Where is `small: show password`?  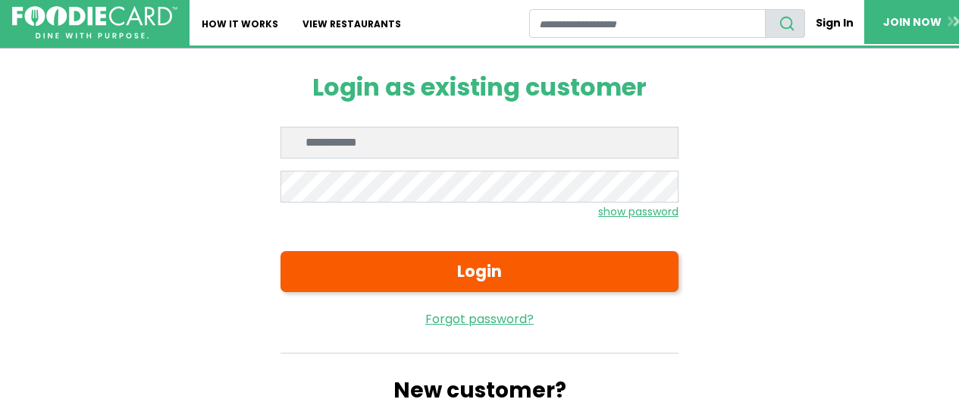
small: show password is located at coordinates (638, 212).